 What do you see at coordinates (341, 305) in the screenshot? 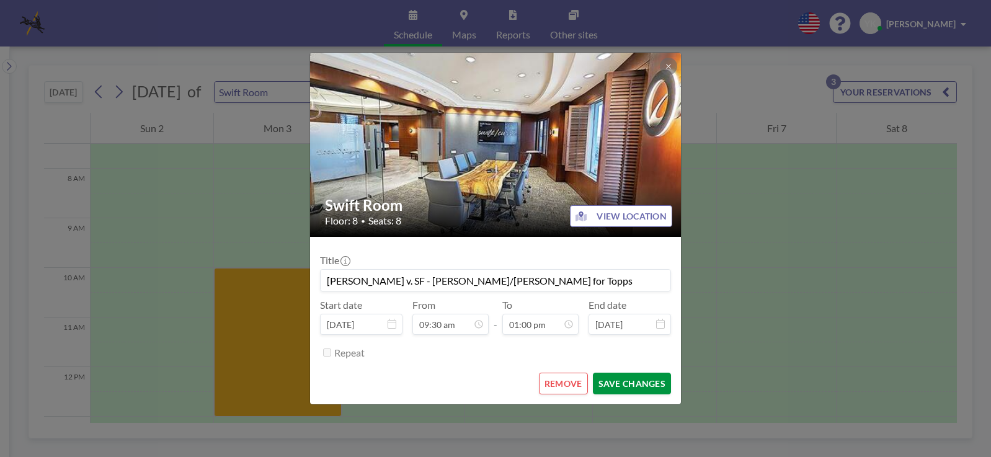
I see `label: Start date` at bounding box center [341, 305].